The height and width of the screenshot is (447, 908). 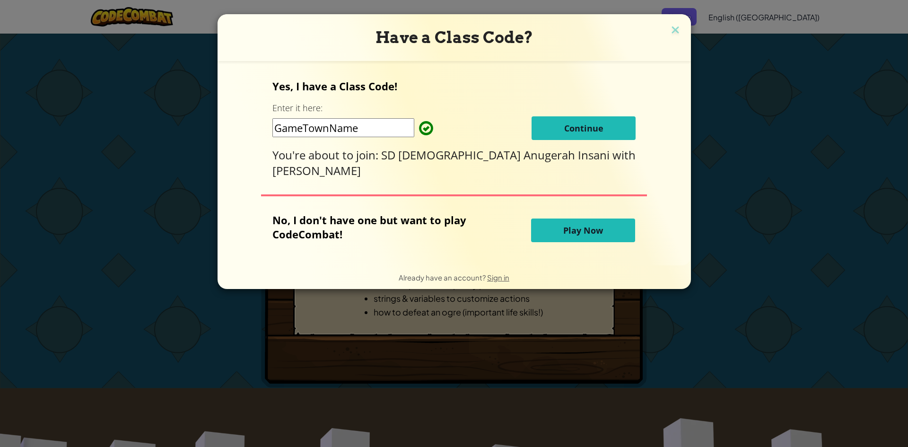 I want to click on span: Sign in, so click(x=498, y=277).